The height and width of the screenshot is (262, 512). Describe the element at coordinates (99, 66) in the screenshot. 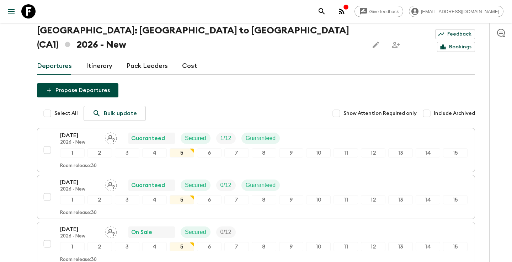

I see `a: Itinerary` at that location.